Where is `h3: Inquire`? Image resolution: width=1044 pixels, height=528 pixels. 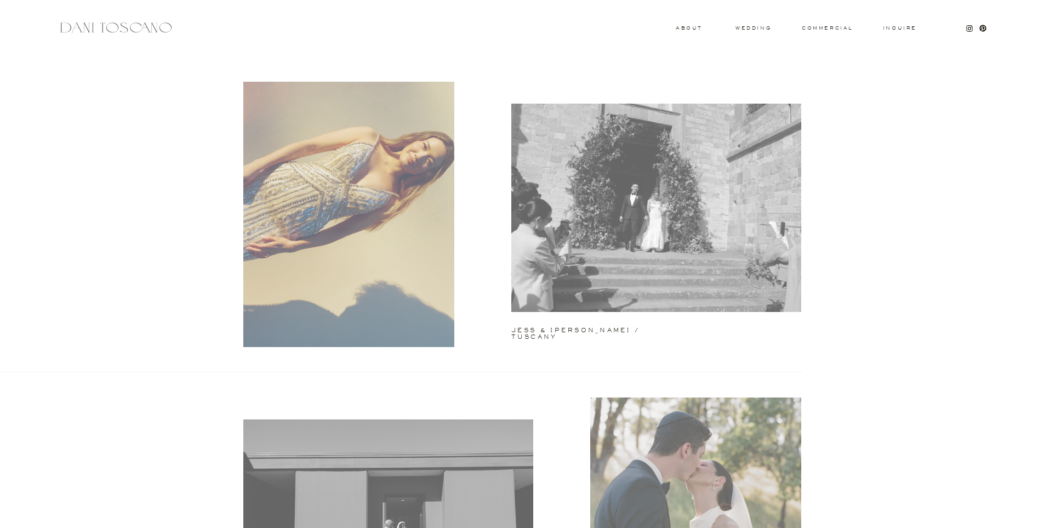 h3: Inquire is located at coordinates (900, 29).